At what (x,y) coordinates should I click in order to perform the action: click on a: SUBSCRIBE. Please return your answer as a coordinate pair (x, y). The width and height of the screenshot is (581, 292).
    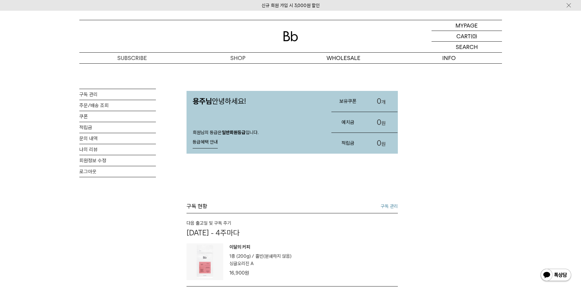
    Looking at the image, I should click on (132, 58).